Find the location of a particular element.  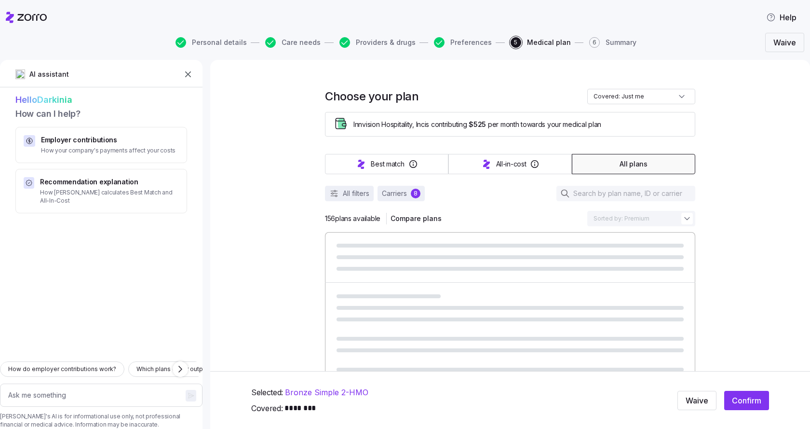

span: Providers & drugs is located at coordinates (386, 42).